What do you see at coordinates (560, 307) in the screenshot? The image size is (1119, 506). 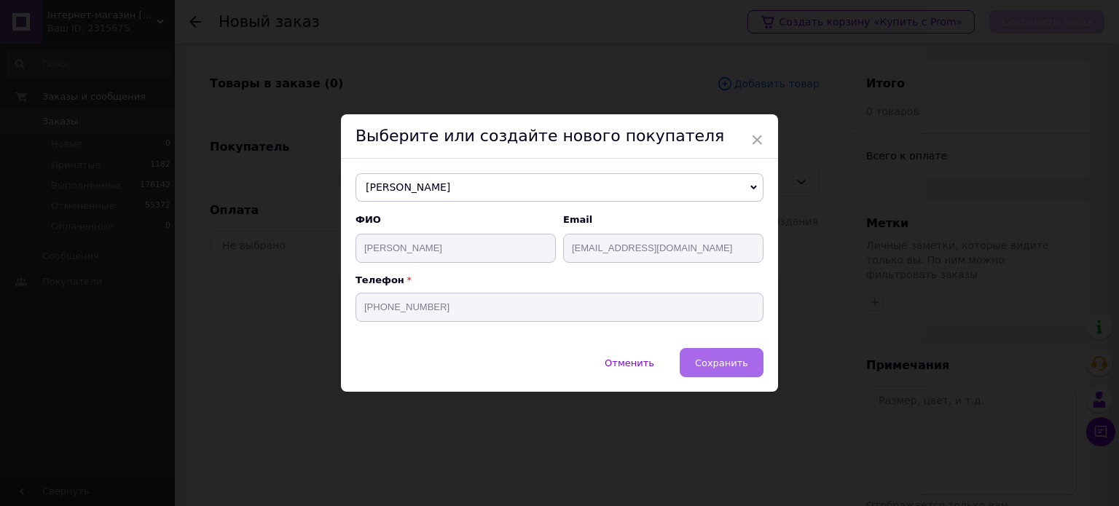 I see `input: +38 096 0000000` at bounding box center [560, 307].